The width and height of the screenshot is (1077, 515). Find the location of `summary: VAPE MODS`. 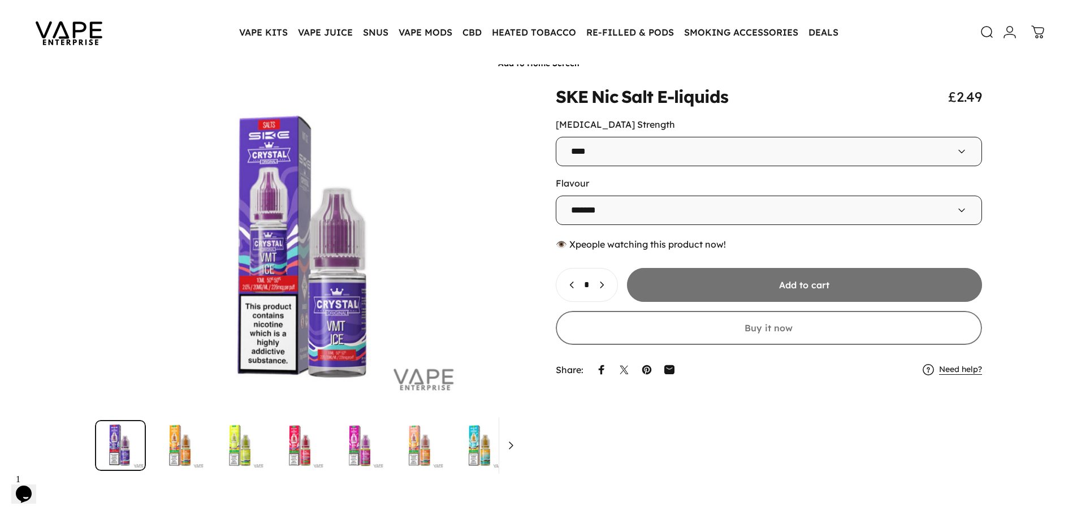

summary: VAPE MODS is located at coordinates (425, 32).